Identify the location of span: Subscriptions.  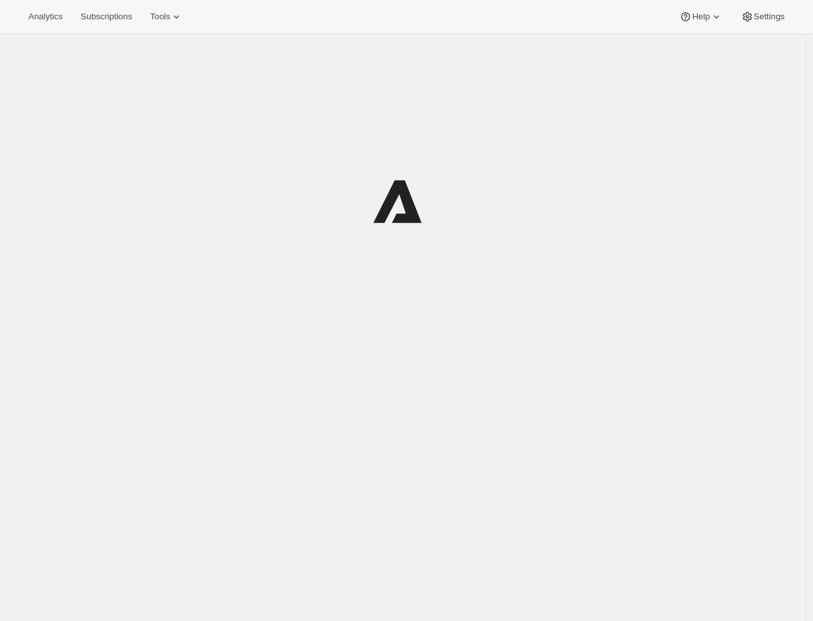
(106, 17).